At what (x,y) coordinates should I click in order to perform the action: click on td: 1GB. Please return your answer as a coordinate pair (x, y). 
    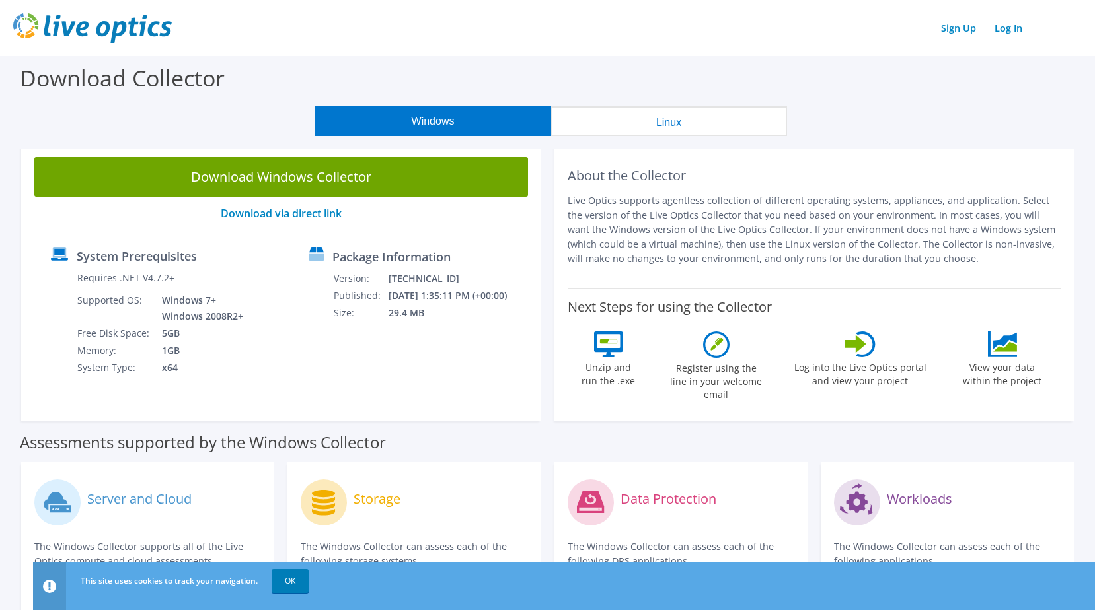
    Looking at the image, I should click on (199, 351).